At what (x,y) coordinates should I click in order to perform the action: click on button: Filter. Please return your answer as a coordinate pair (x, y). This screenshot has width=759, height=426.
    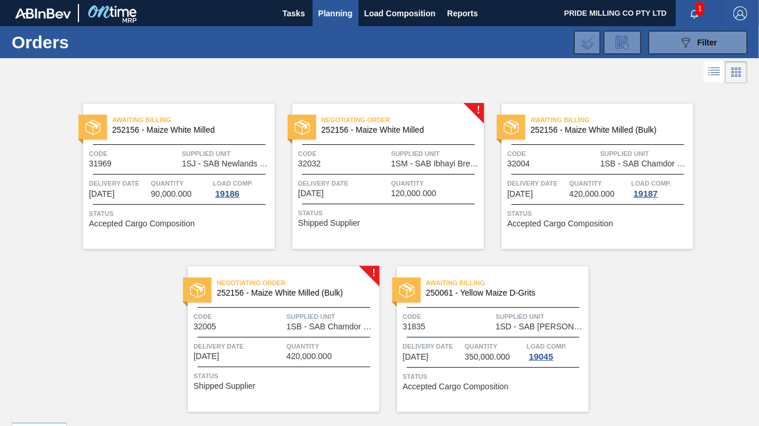
    Looking at the image, I should click on (698, 42).